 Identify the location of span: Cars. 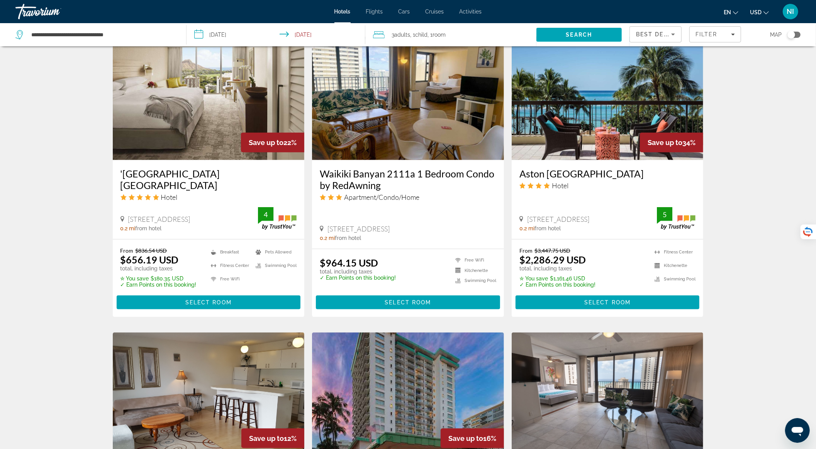
(404, 12).